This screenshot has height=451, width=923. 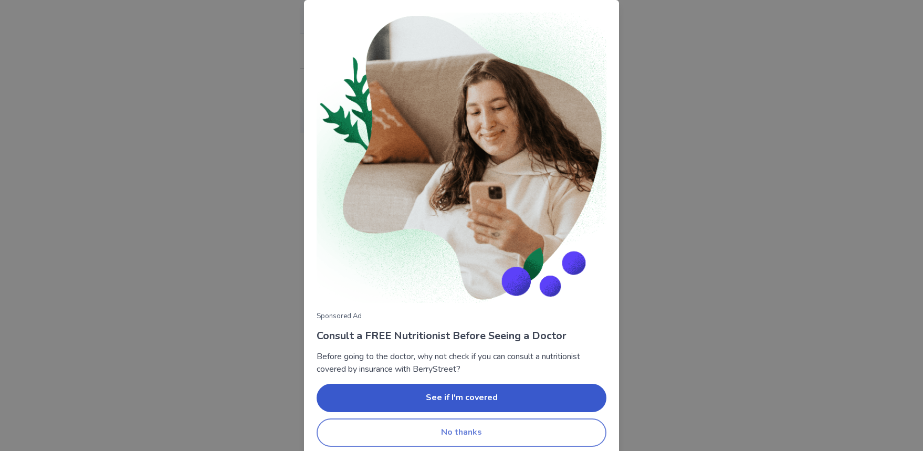 What do you see at coordinates (461, 433) in the screenshot?
I see `button: No thanks` at bounding box center [461, 433].